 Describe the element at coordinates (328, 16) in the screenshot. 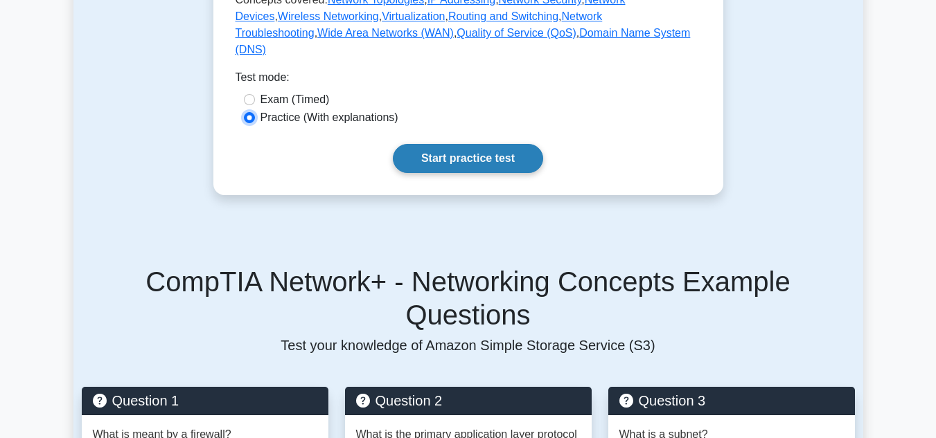

I see `a: Wireless Networking` at that location.